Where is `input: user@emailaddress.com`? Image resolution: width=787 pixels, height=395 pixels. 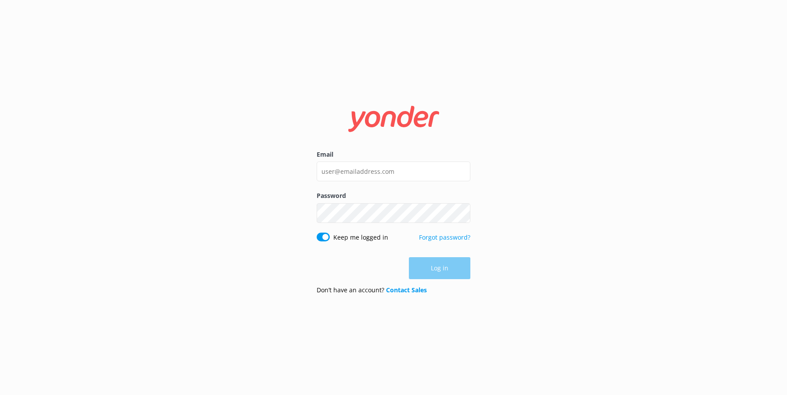
input: user@emailaddress.com is located at coordinates (394, 171).